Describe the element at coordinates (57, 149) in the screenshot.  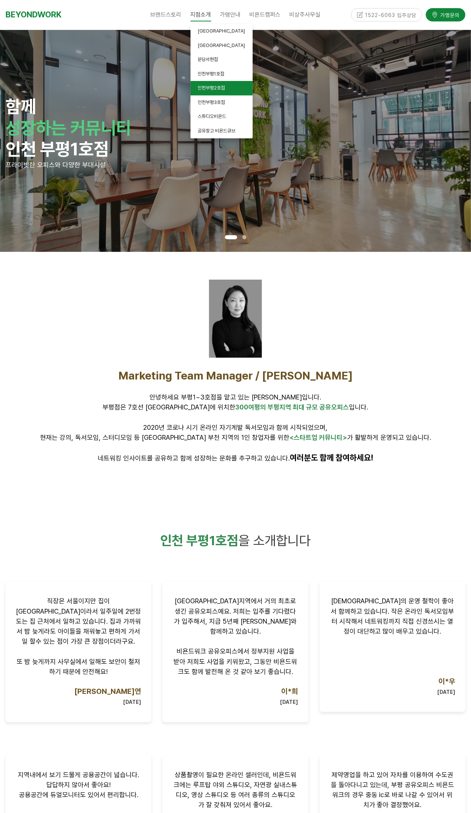
I see `strong: 인천 부평1호점` at that location.